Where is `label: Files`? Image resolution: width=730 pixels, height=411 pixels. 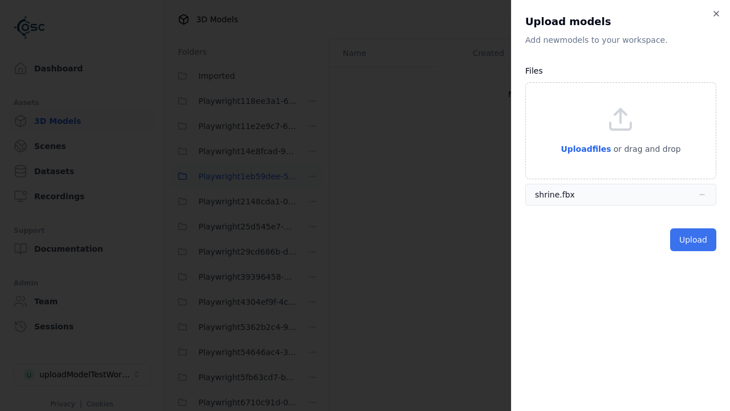 label: Files is located at coordinates (534, 71).